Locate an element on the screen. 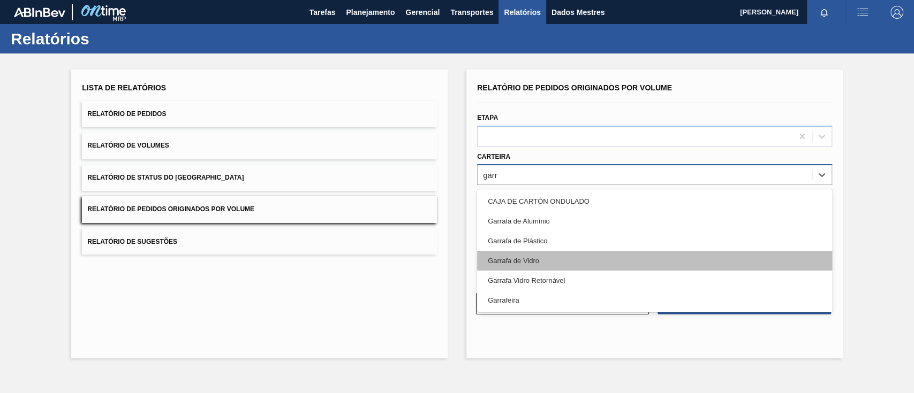  font: Lista de Relatórios is located at coordinates (124, 88).